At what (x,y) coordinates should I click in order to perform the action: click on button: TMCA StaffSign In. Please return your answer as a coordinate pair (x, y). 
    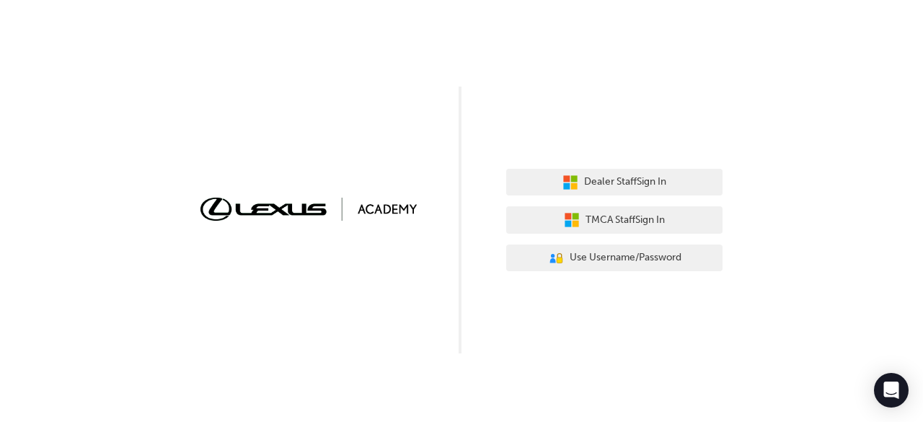
    Looking at the image, I should click on (615, 220).